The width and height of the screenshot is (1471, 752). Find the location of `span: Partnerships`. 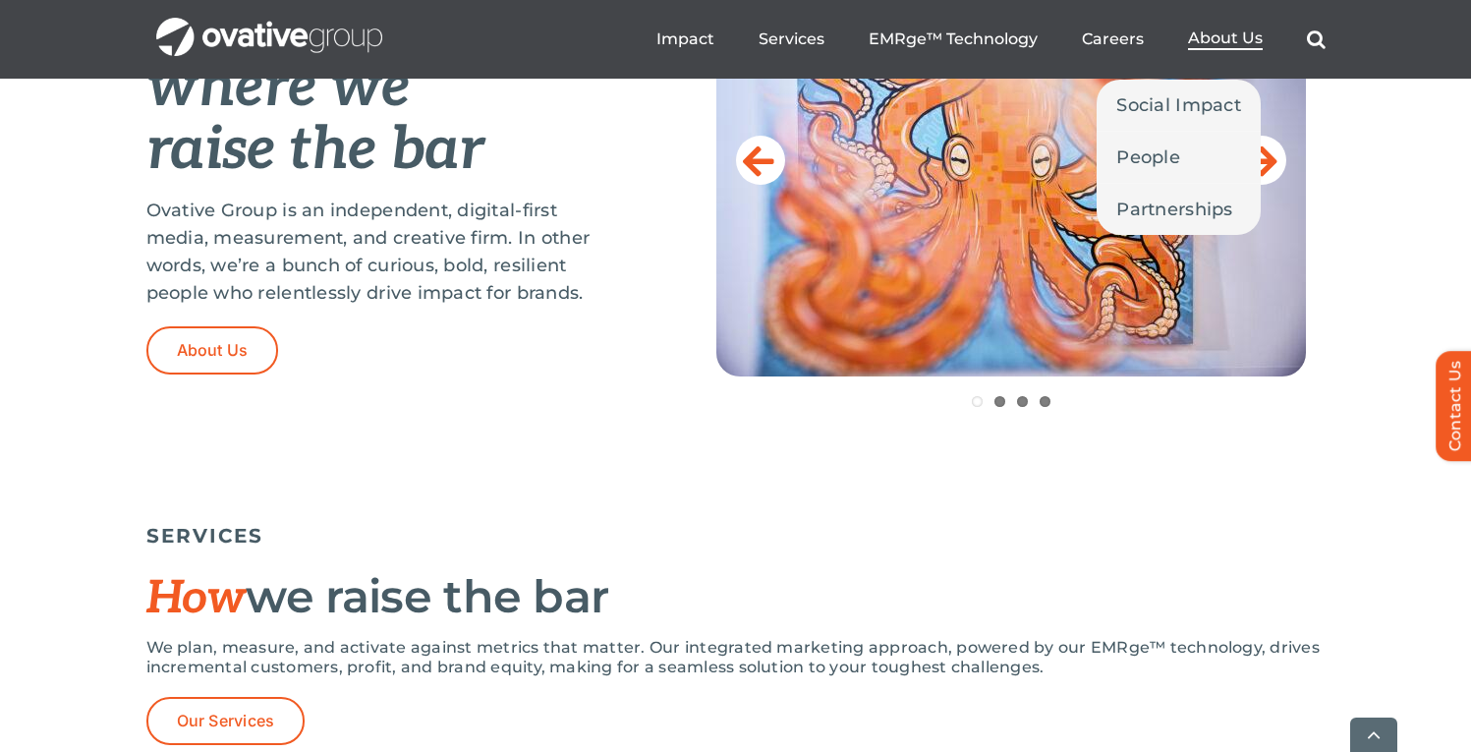

span: Partnerships is located at coordinates (1174, 209).